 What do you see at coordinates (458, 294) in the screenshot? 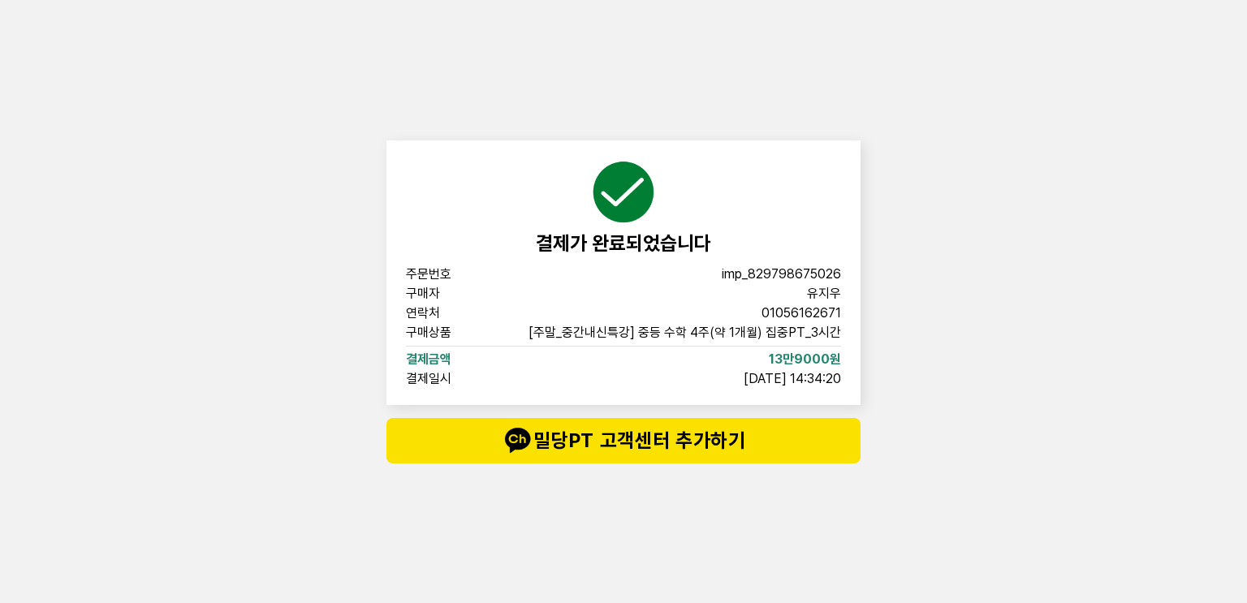
I see `span: 구매자` at bounding box center [458, 294].